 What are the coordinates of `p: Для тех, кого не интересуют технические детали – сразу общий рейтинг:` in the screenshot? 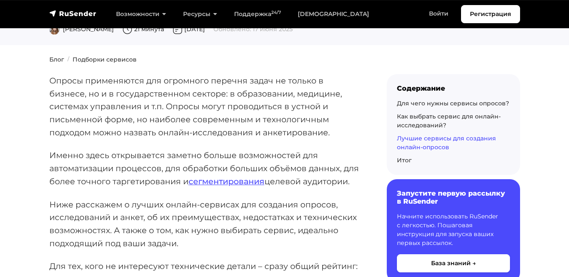 It's located at (205, 266).